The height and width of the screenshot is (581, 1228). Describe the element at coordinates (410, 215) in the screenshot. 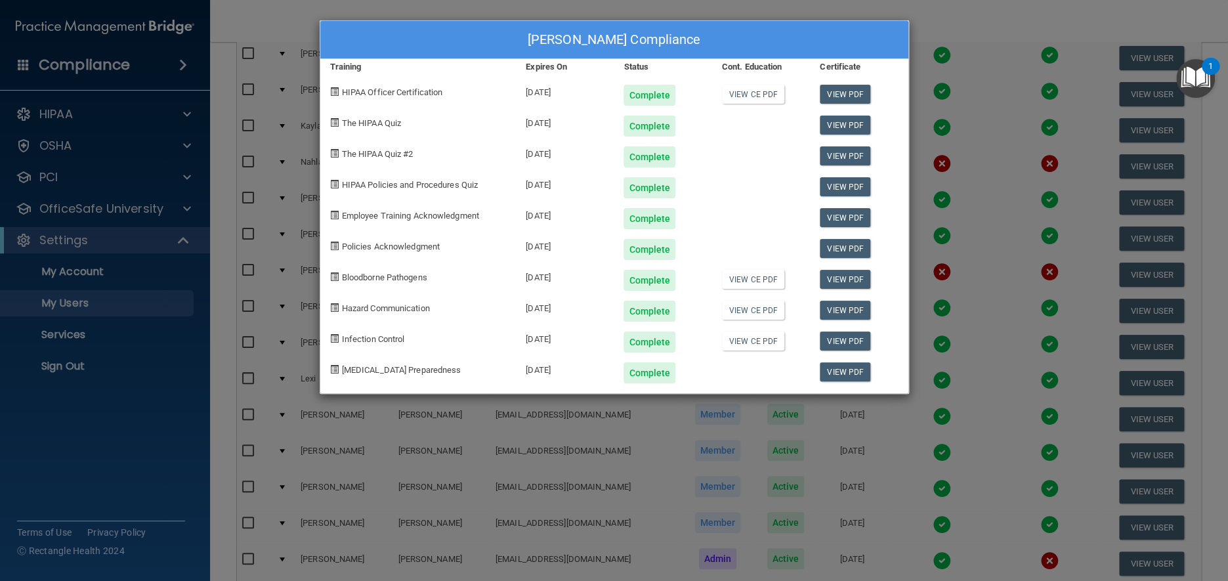

I see `span: Employee Training Acknowledgment` at that location.